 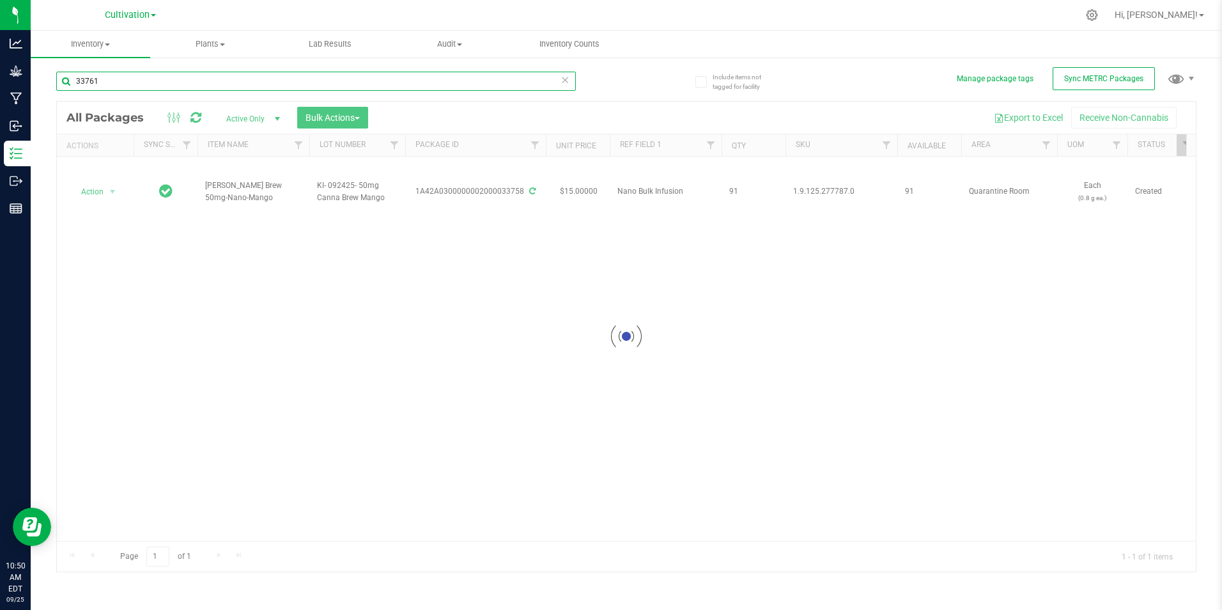 What do you see at coordinates (127, 15) in the screenshot?
I see `span: Cultivation` at bounding box center [127, 15].